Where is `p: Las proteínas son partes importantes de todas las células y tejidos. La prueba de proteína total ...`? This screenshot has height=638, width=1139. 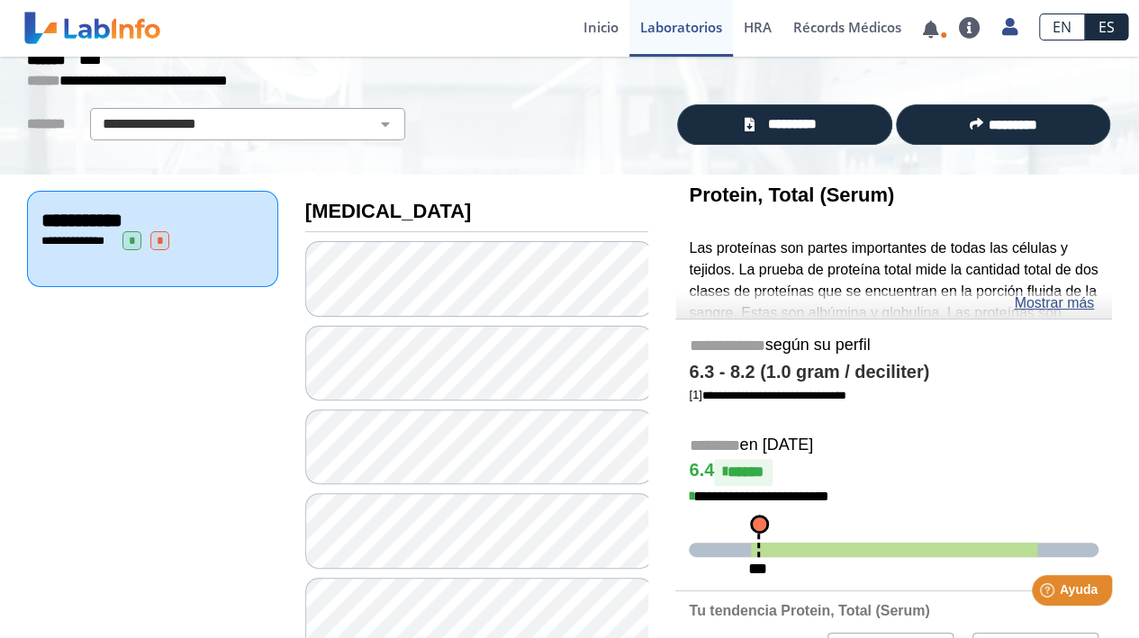 p: Las proteínas son partes importantes de todas las células y tejidos. La prueba de proteína total ... is located at coordinates (893, 312).